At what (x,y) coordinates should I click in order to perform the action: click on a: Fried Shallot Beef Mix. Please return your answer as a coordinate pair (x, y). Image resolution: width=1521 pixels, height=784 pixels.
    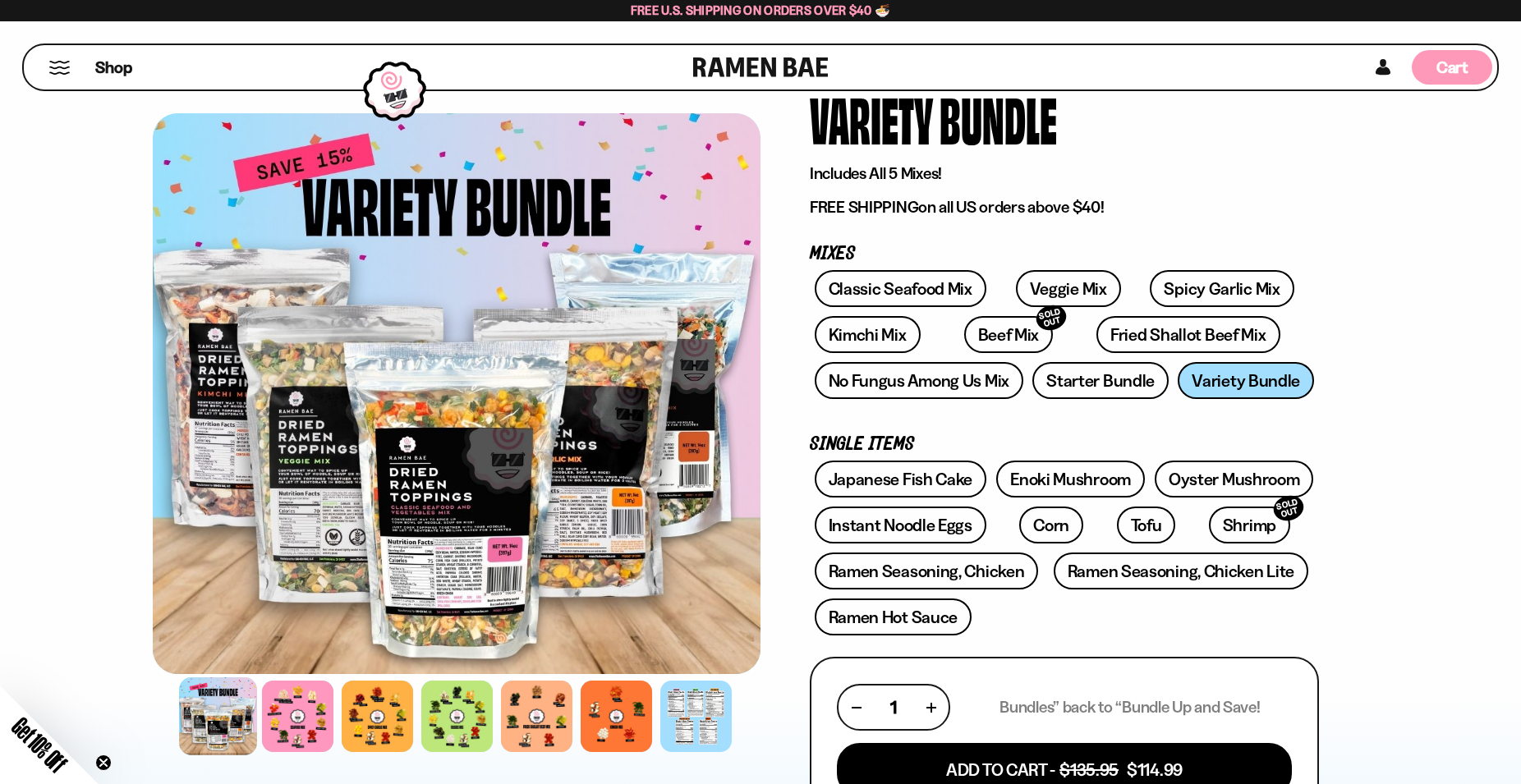
    Looking at the image, I should click on (1188, 334).